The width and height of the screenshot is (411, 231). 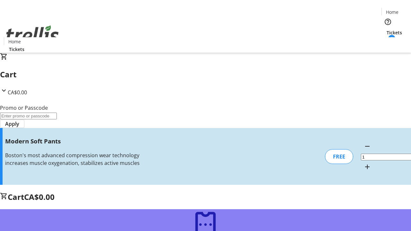 What do you see at coordinates (32, 34) in the screenshot?
I see `img: Orient E2E Organization Y5mjeEVrPU's Logo` at bounding box center [32, 34].